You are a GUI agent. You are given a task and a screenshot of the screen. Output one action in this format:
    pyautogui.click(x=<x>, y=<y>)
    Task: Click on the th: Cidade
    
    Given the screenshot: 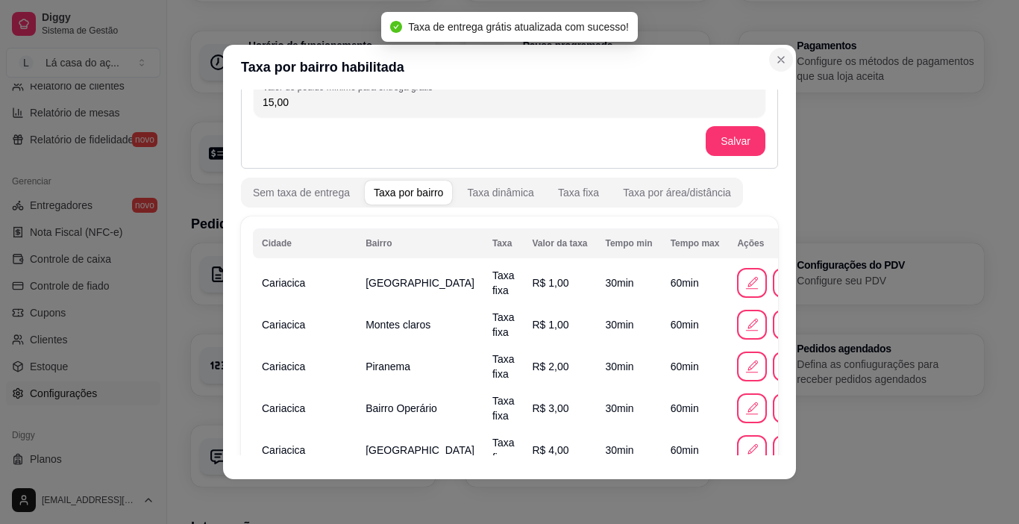 What is the action you would take?
    pyautogui.click(x=304, y=243)
    